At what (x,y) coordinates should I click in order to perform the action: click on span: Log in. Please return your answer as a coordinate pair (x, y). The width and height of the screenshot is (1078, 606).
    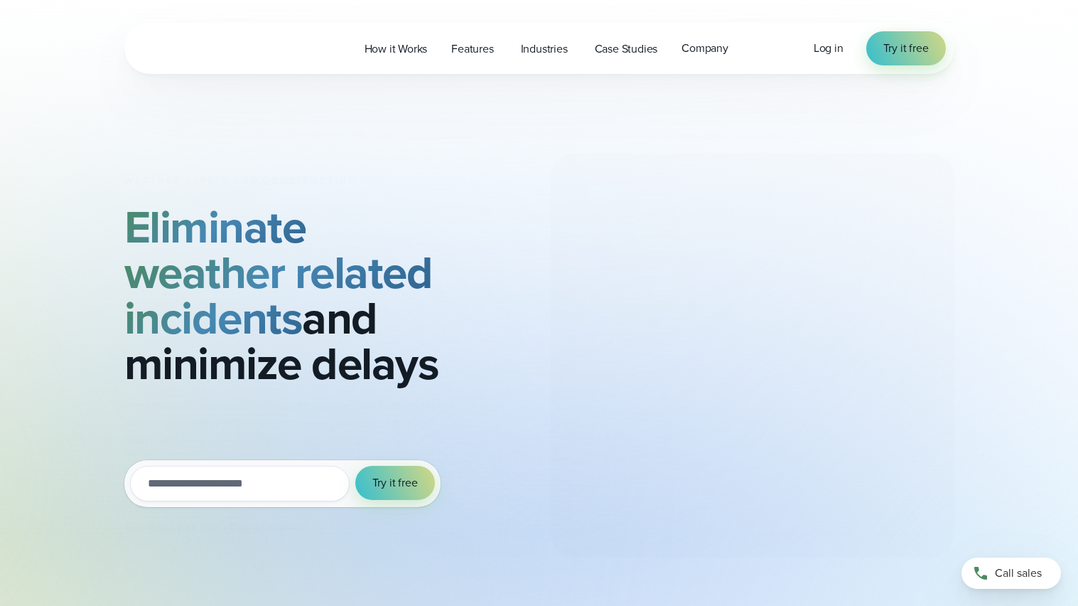
    Looking at the image, I should click on (829, 48).